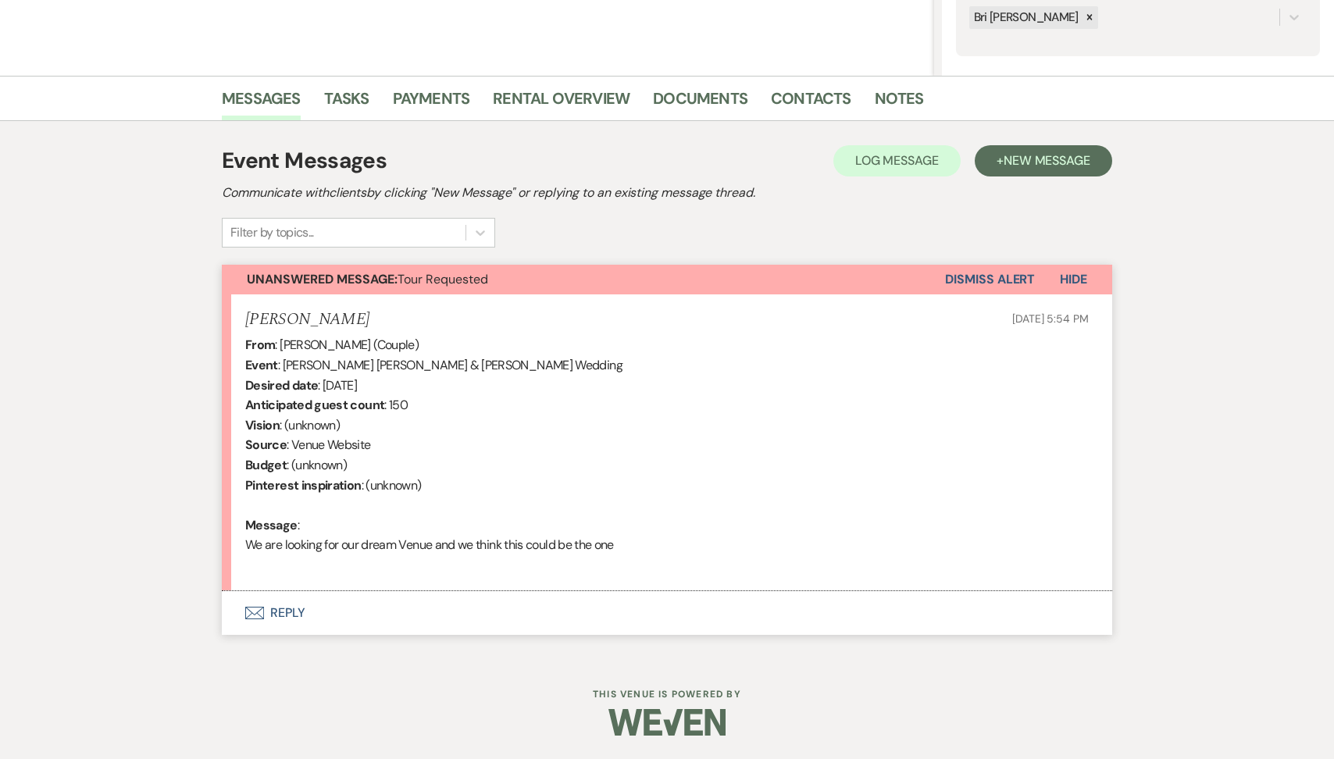 The height and width of the screenshot is (759, 1334). I want to click on button: Dismiss Alert, so click(990, 280).